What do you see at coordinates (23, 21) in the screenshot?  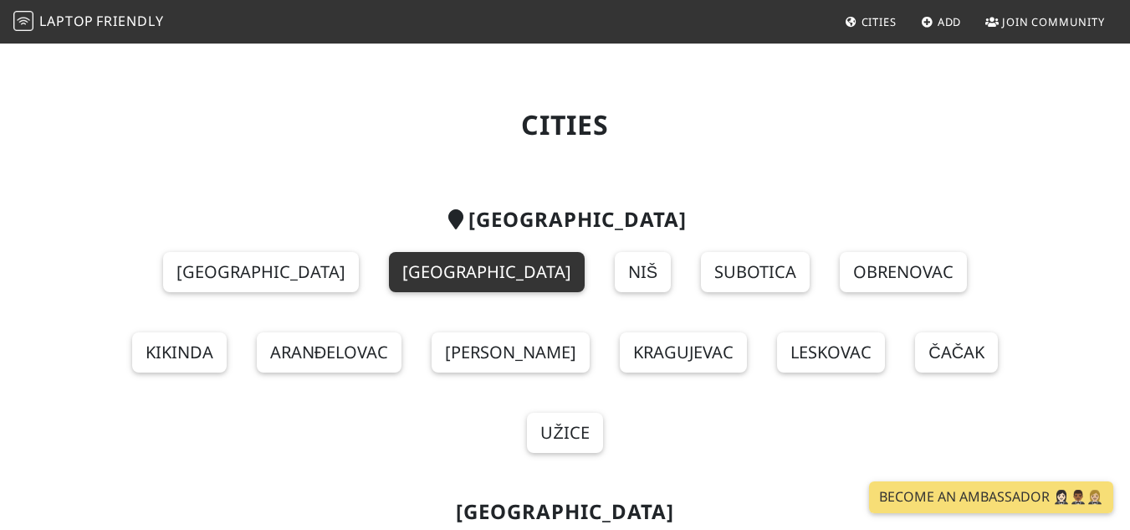 I see `img: LaptopFriendly` at bounding box center [23, 21].